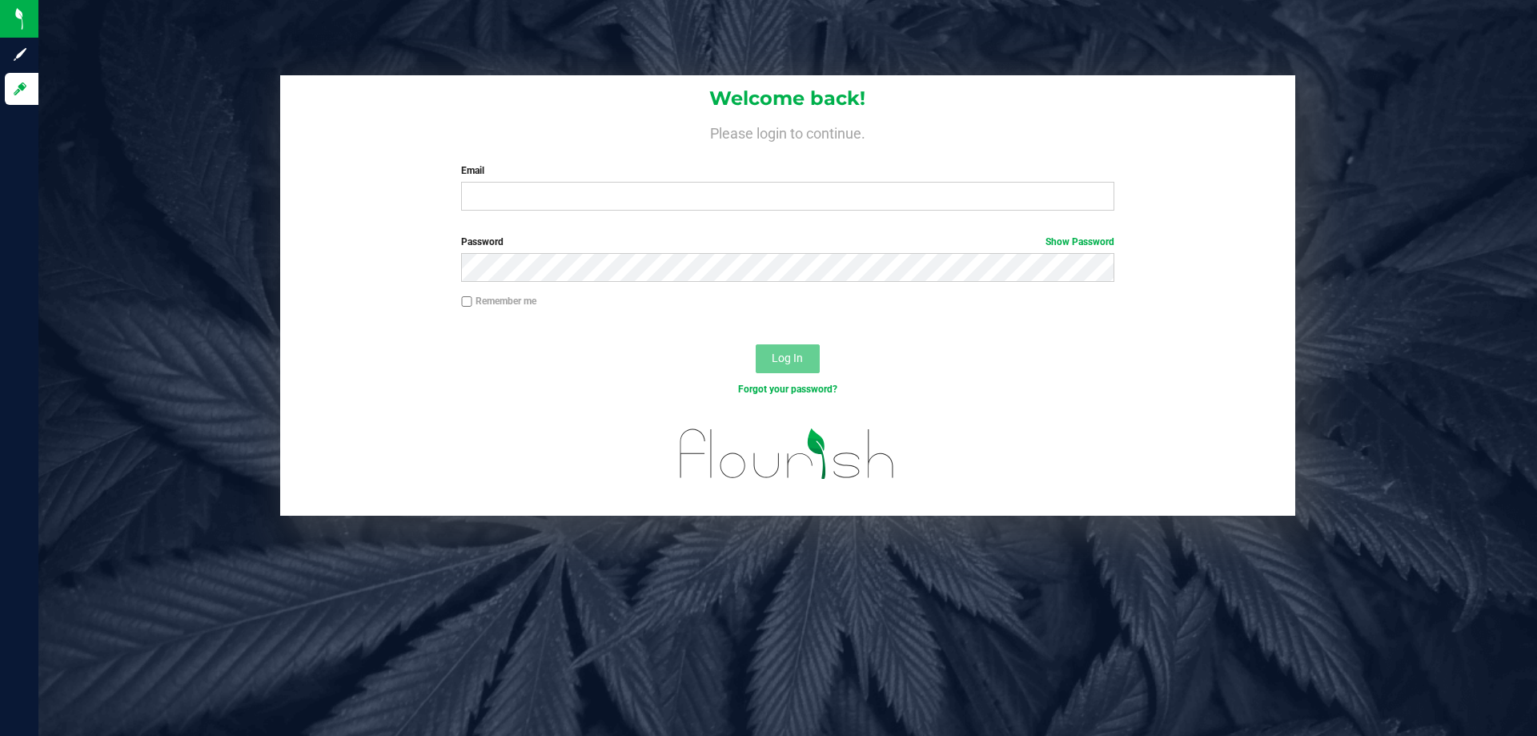 The height and width of the screenshot is (736, 1537). Describe the element at coordinates (788, 98) in the screenshot. I see `h1: Welcome back!` at that location.